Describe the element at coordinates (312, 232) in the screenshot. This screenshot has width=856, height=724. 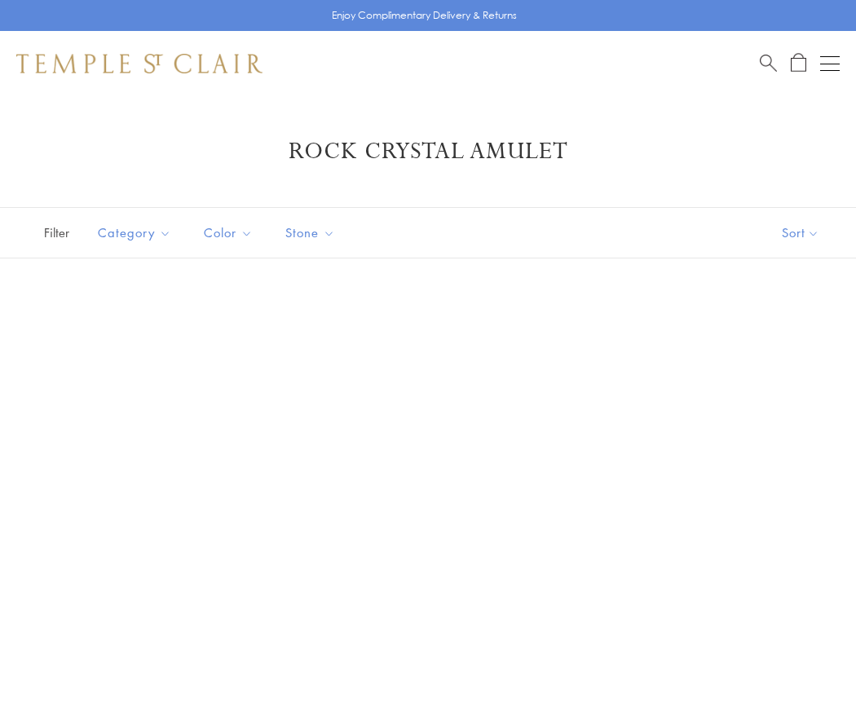
I see `span: Stone` at that location.